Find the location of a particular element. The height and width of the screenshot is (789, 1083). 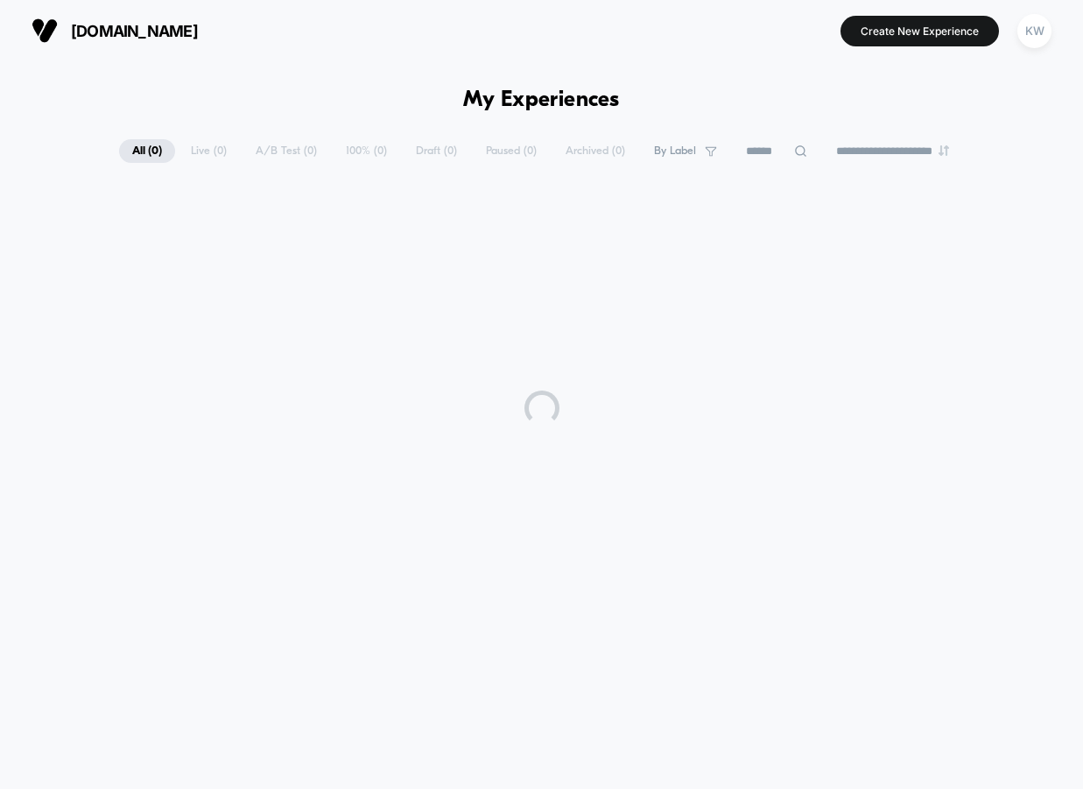

button: Create New Experience is located at coordinates (919, 31).